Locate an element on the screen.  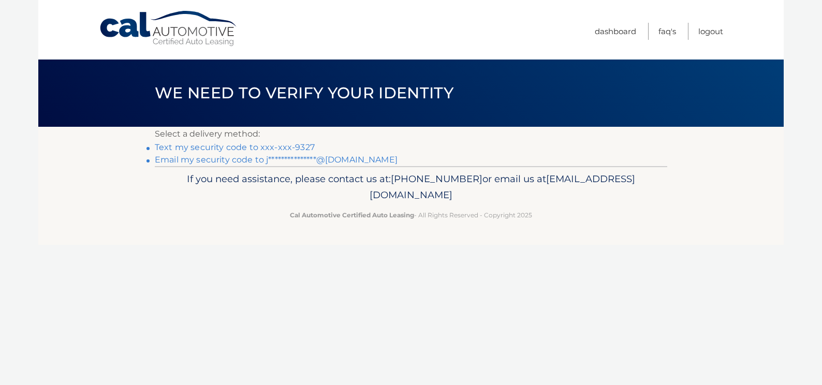
a: FAQ's is located at coordinates (667, 31).